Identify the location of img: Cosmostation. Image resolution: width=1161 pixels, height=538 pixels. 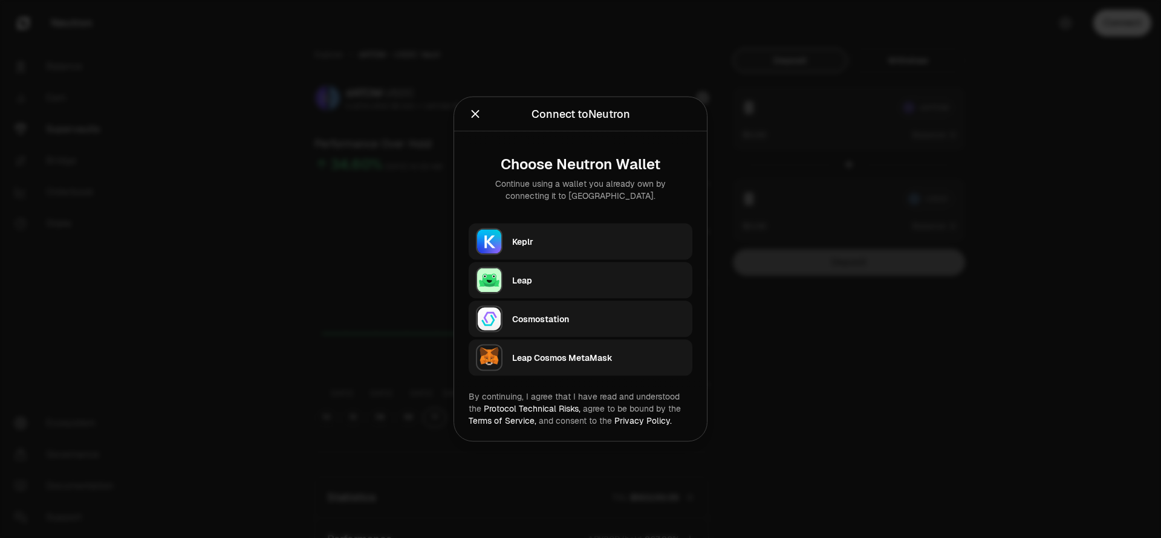
(489, 319).